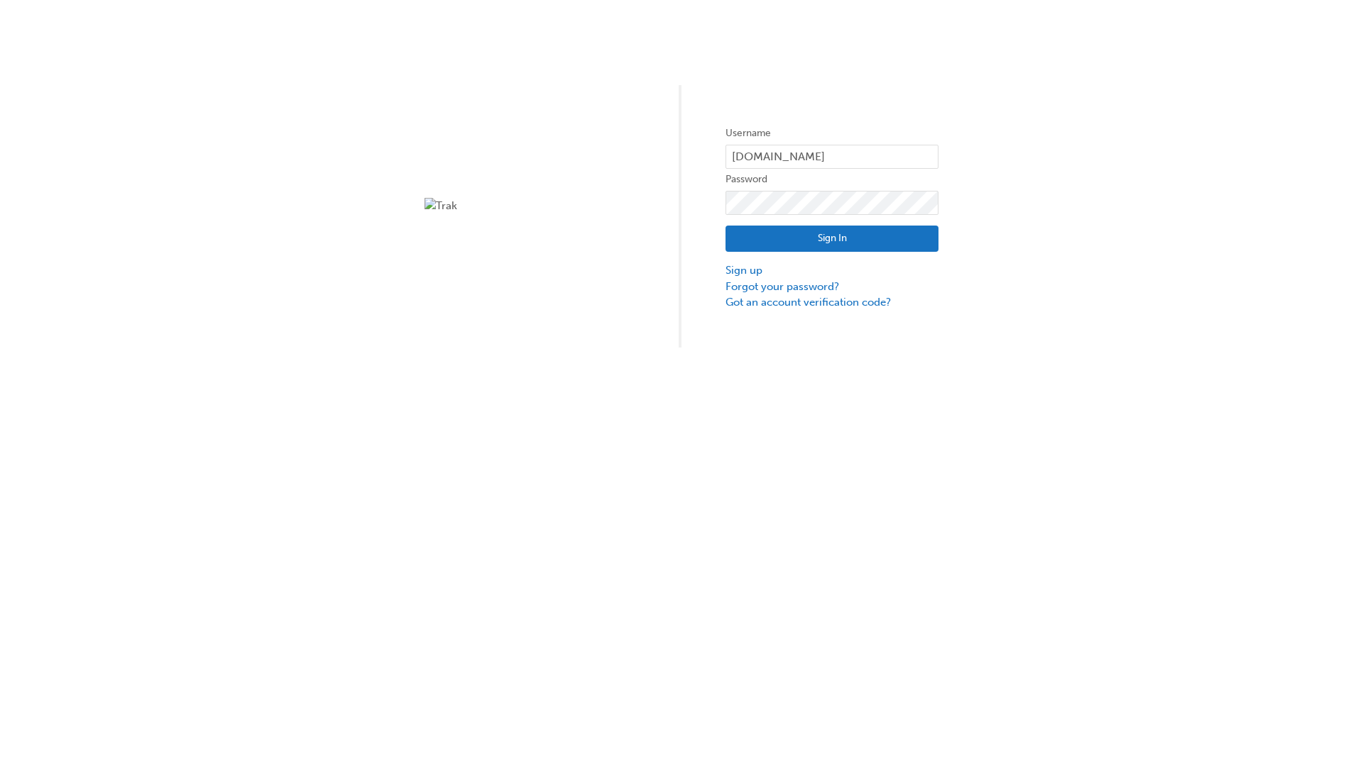  I want to click on img: Trak, so click(531, 206).